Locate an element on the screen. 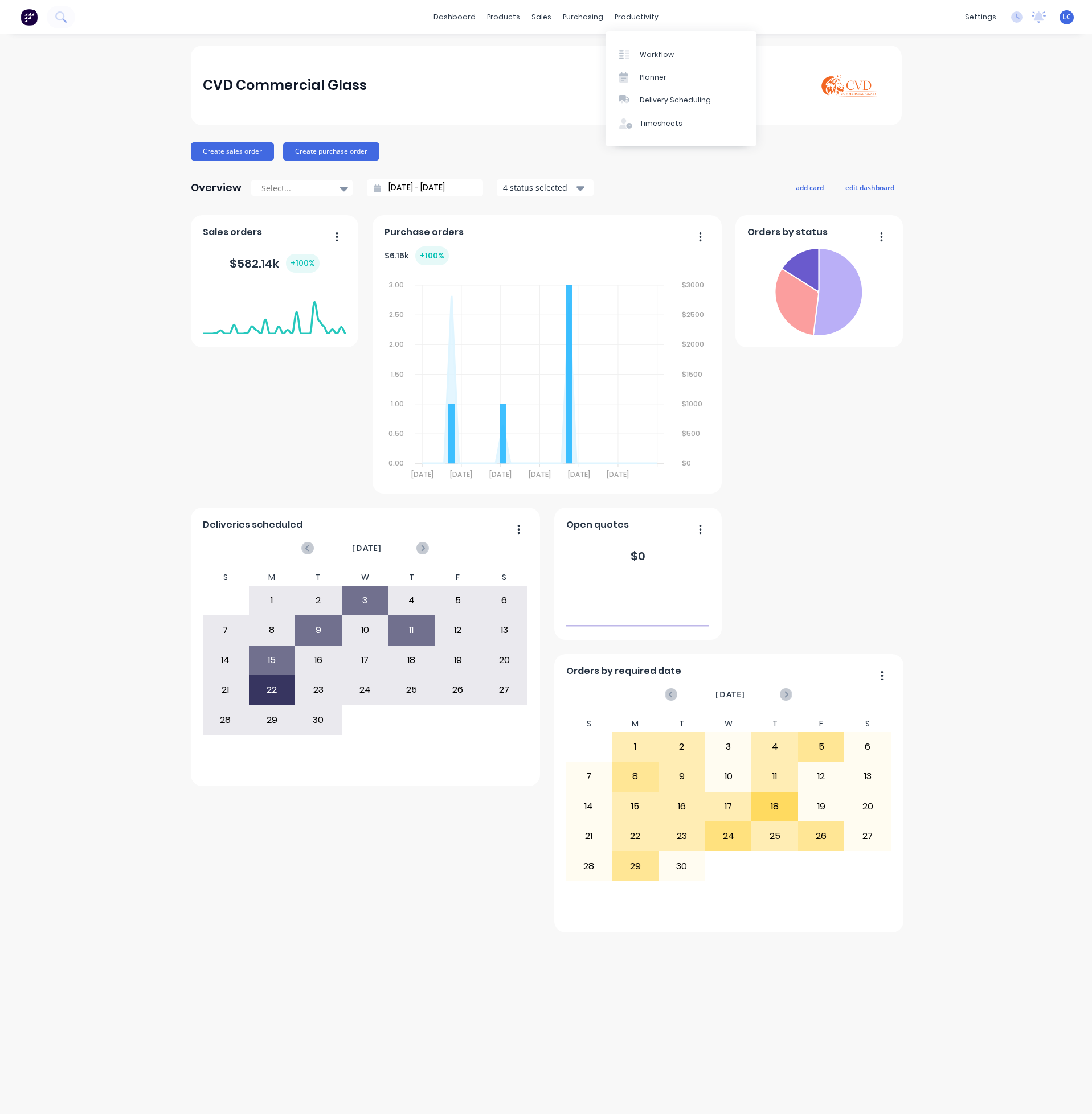  div: 29 is located at coordinates (272, 720).